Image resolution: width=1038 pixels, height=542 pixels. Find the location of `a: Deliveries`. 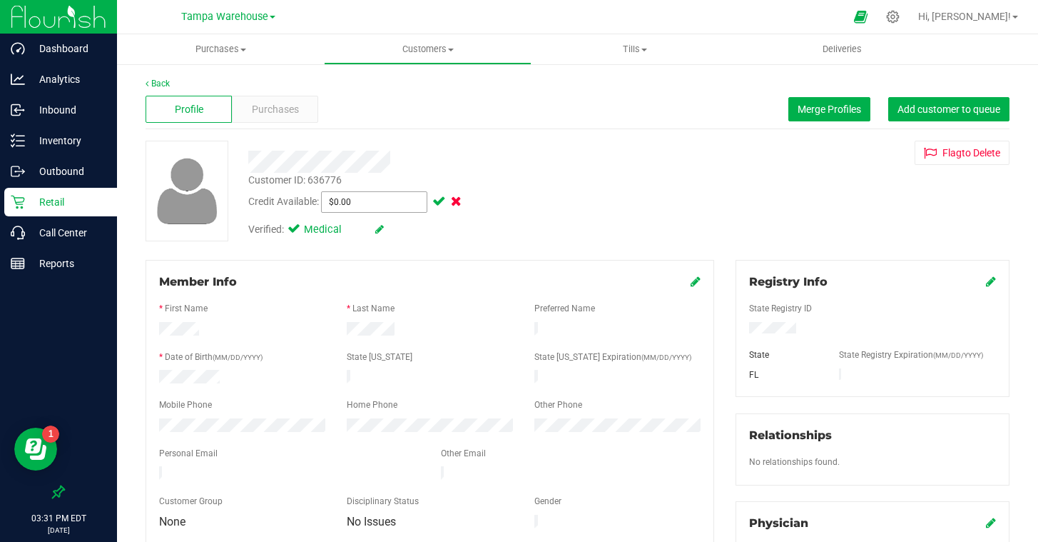

a: Deliveries is located at coordinates (842, 49).